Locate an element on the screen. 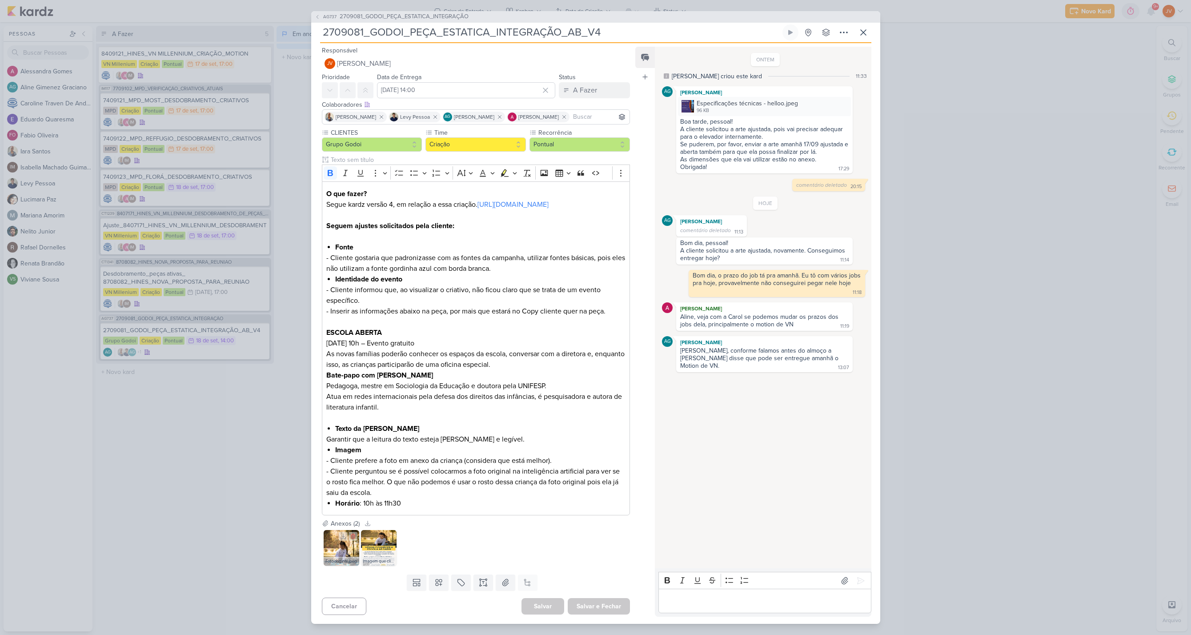  div: Obrigada! is located at coordinates (694, 167).